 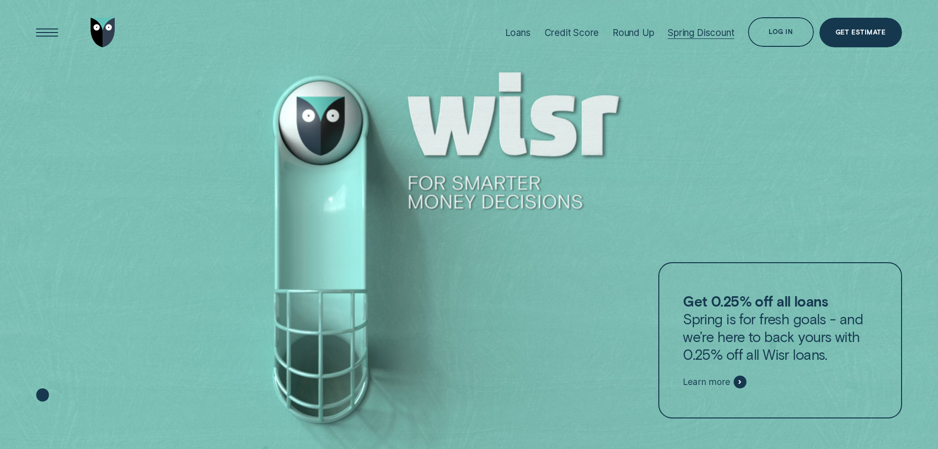 I want to click on div: Round Up, so click(x=634, y=33).